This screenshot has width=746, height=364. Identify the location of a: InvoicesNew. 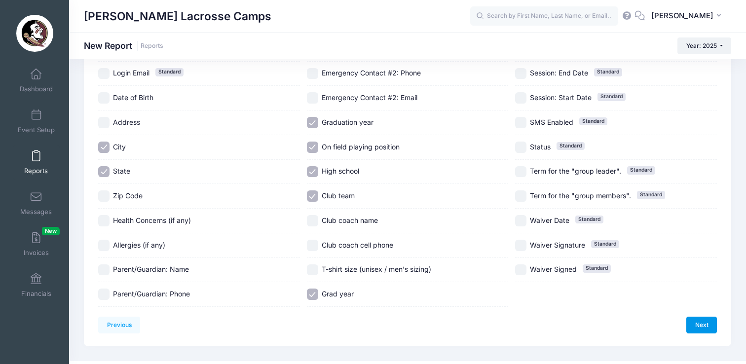
(36, 244).